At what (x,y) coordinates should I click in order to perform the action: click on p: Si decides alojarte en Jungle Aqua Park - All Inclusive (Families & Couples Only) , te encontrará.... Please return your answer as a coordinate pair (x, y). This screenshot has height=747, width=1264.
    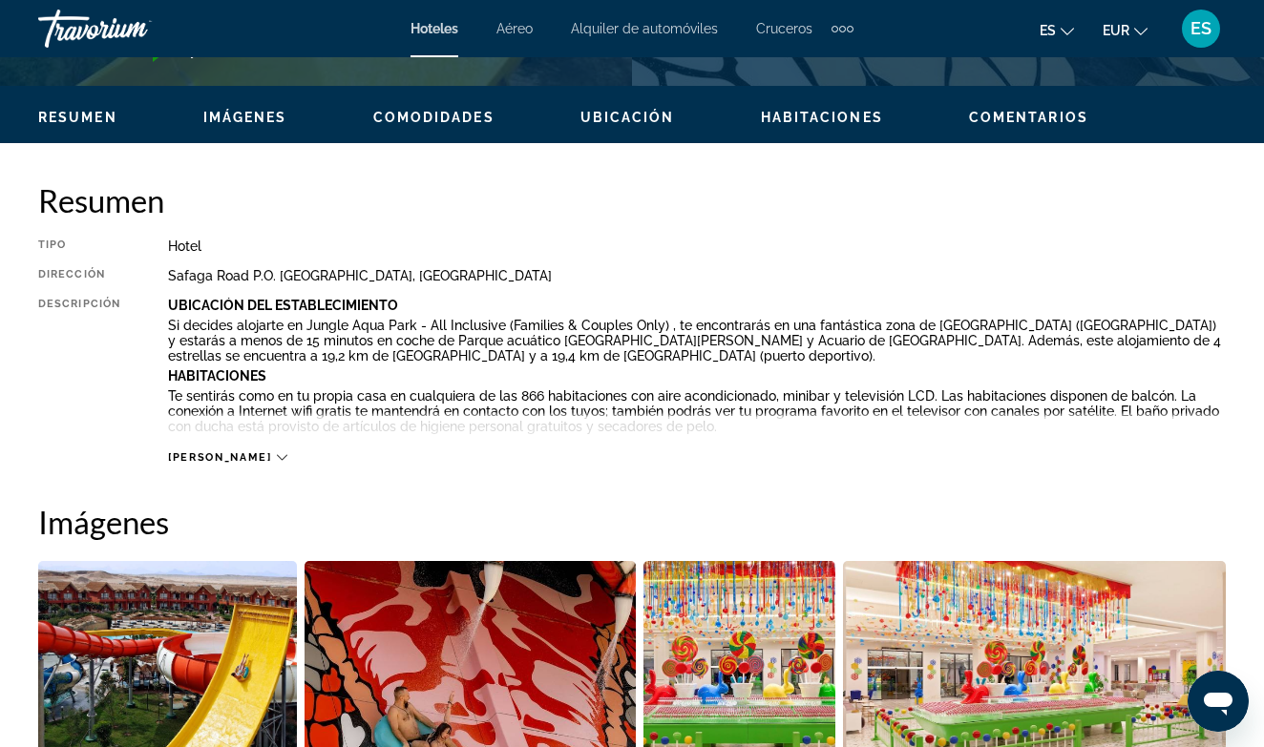
    Looking at the image, I should click on (697, 341).